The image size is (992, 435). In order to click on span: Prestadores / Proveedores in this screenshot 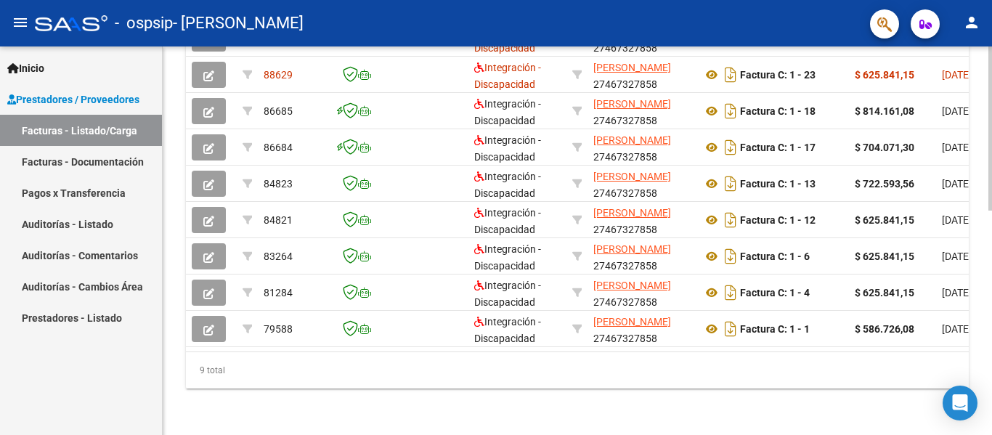, I will do `click(73, 99)`.